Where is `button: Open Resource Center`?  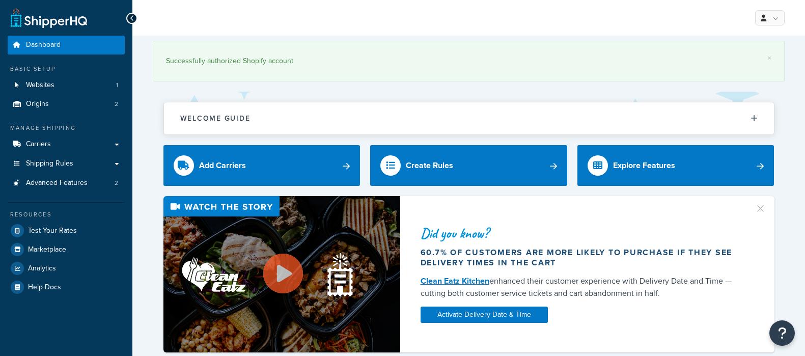
button: Open Resource Center is located at coordinates (782, 333).